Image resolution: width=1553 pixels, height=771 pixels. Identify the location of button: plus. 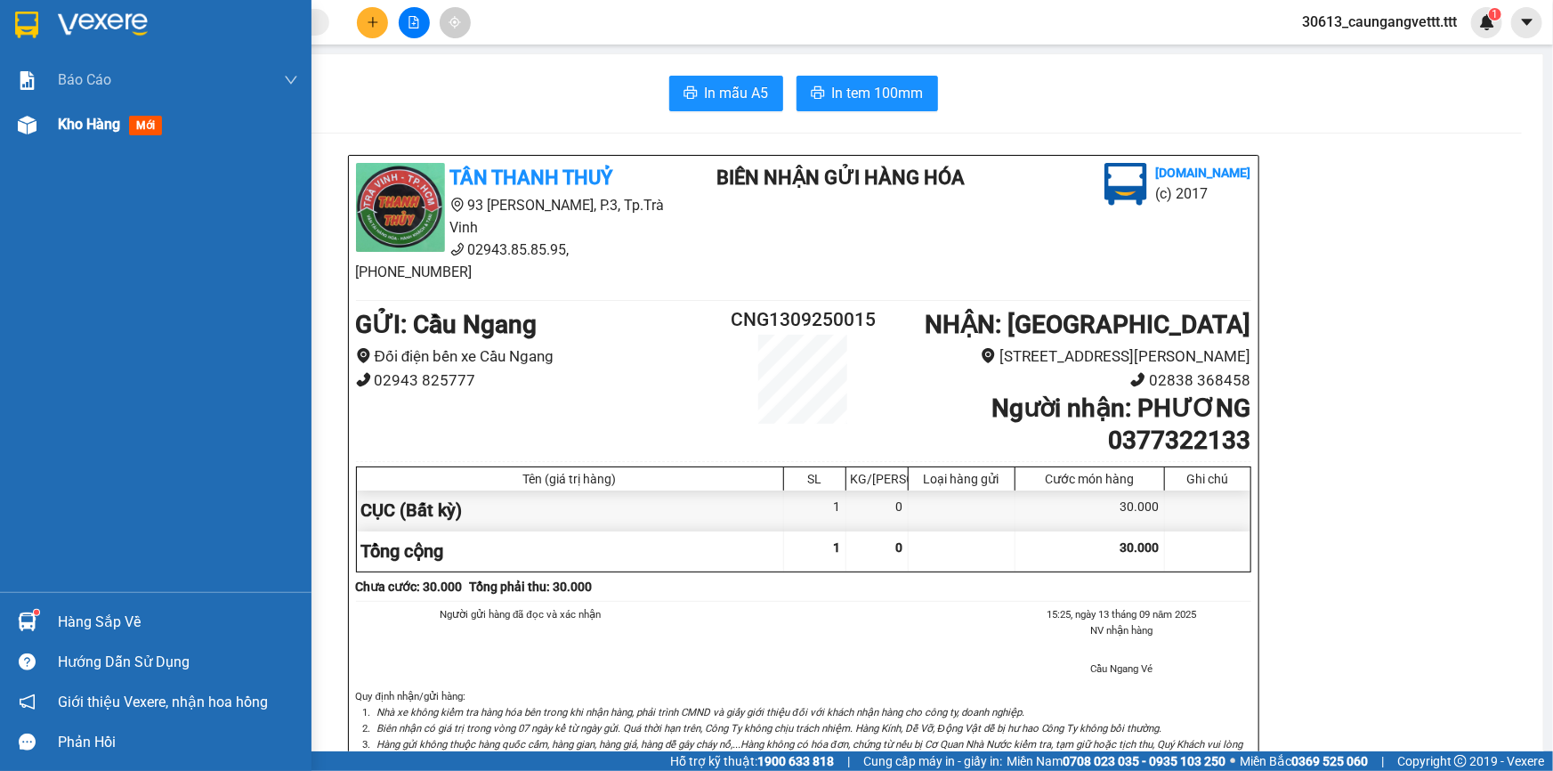
(372, 22).